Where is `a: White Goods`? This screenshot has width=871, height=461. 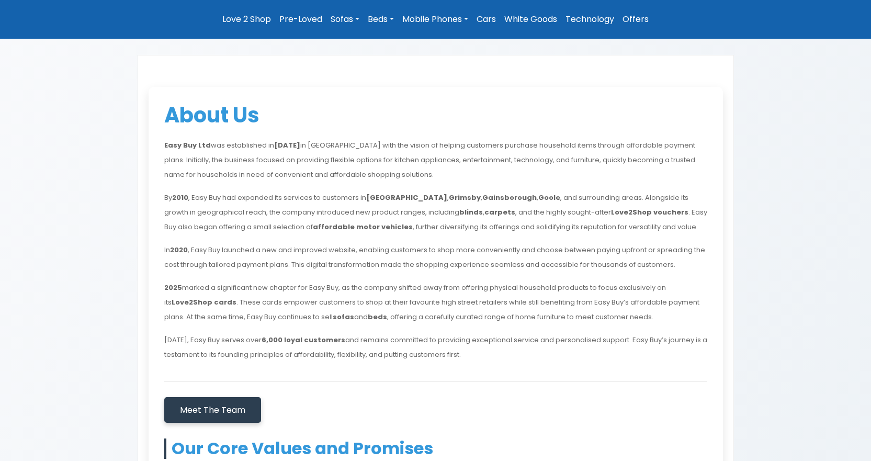
a: White Goods is located at coordinates (530, 19).